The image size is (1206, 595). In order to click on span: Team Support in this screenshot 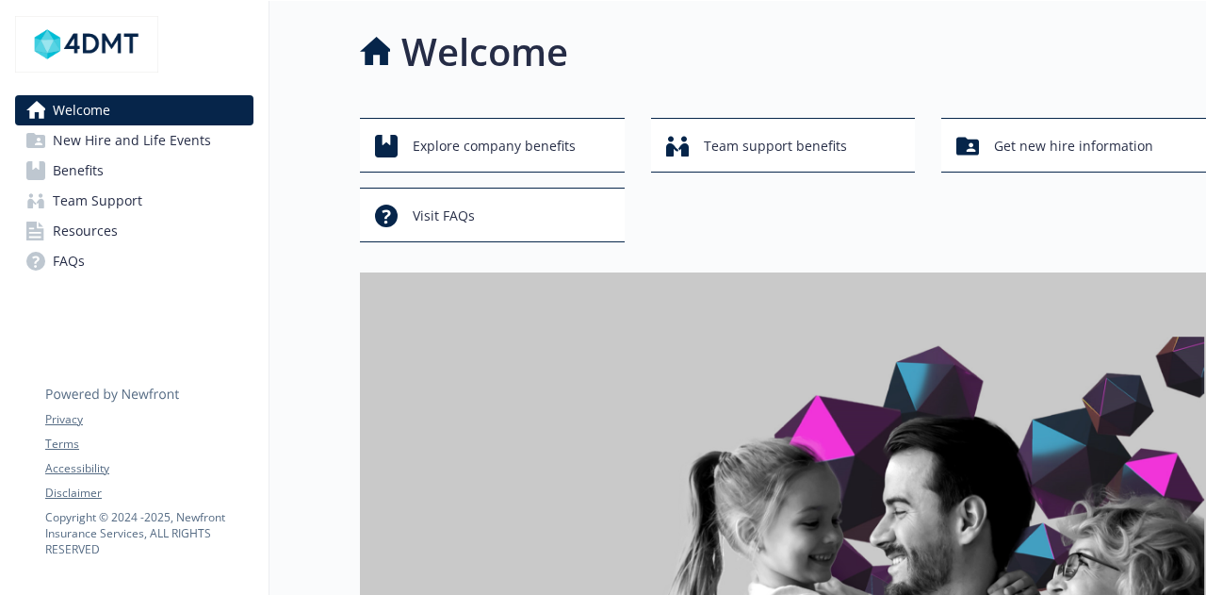, I will do `click(97, 201)`.